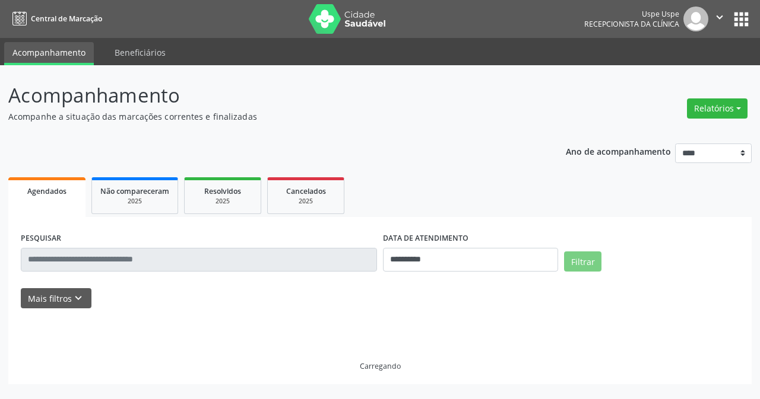  I want to click on p: Acompanhe a situação das marcações correntes e finalizadas, so click(268, 116).